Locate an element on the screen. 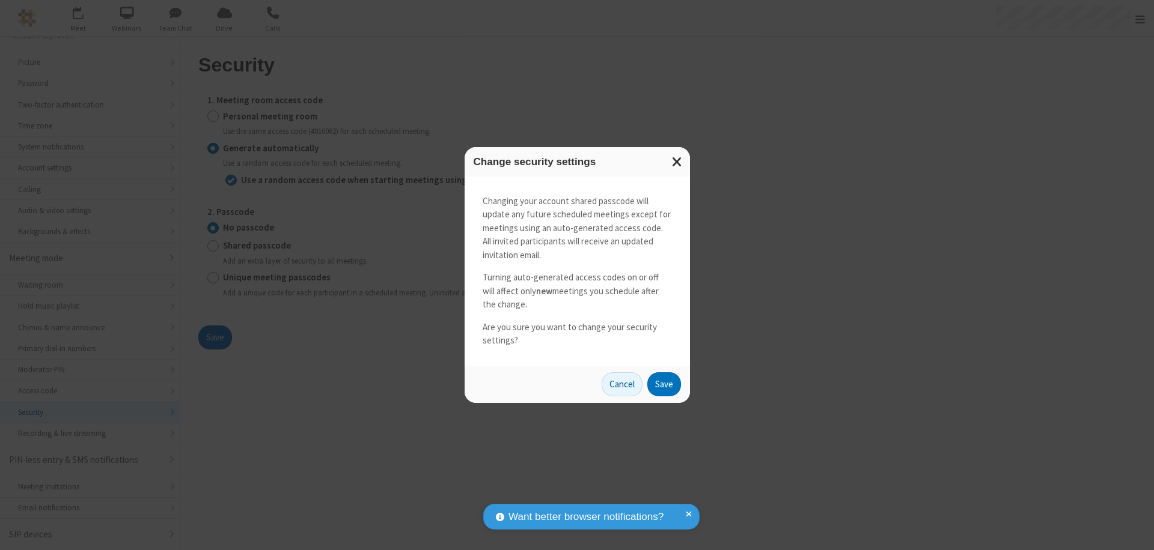  button: Cancel is located at coordinates (622, 385).